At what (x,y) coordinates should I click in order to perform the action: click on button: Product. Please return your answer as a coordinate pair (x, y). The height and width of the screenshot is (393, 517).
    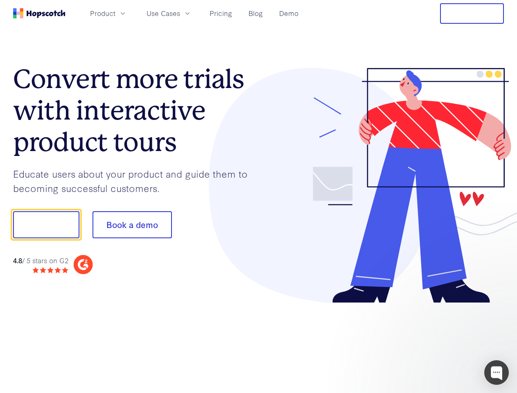
    Looking at the image, I should click on (109, 13).